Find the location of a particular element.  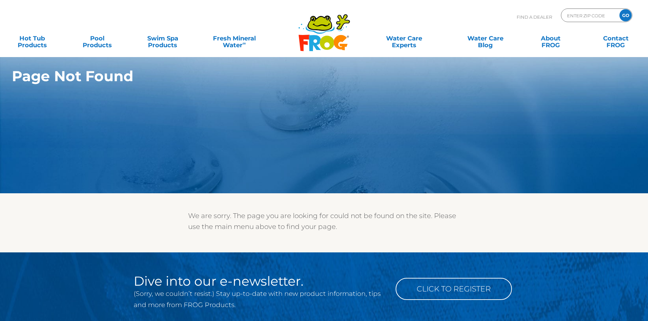

input: Zip Code Form is located at coordinates (589, 15).